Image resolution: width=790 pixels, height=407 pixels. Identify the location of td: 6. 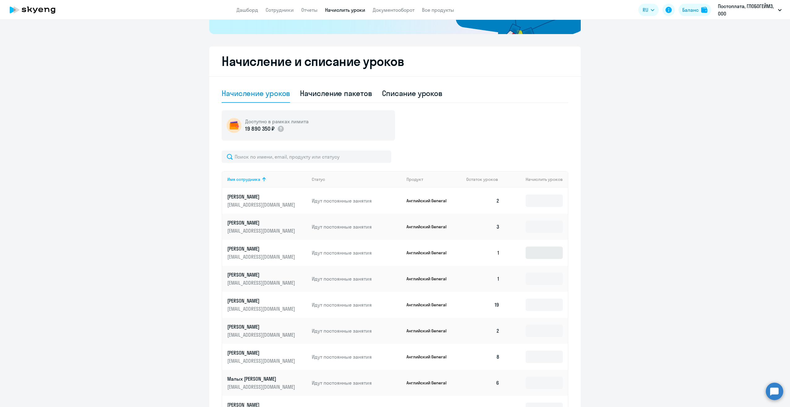
(483, 383).